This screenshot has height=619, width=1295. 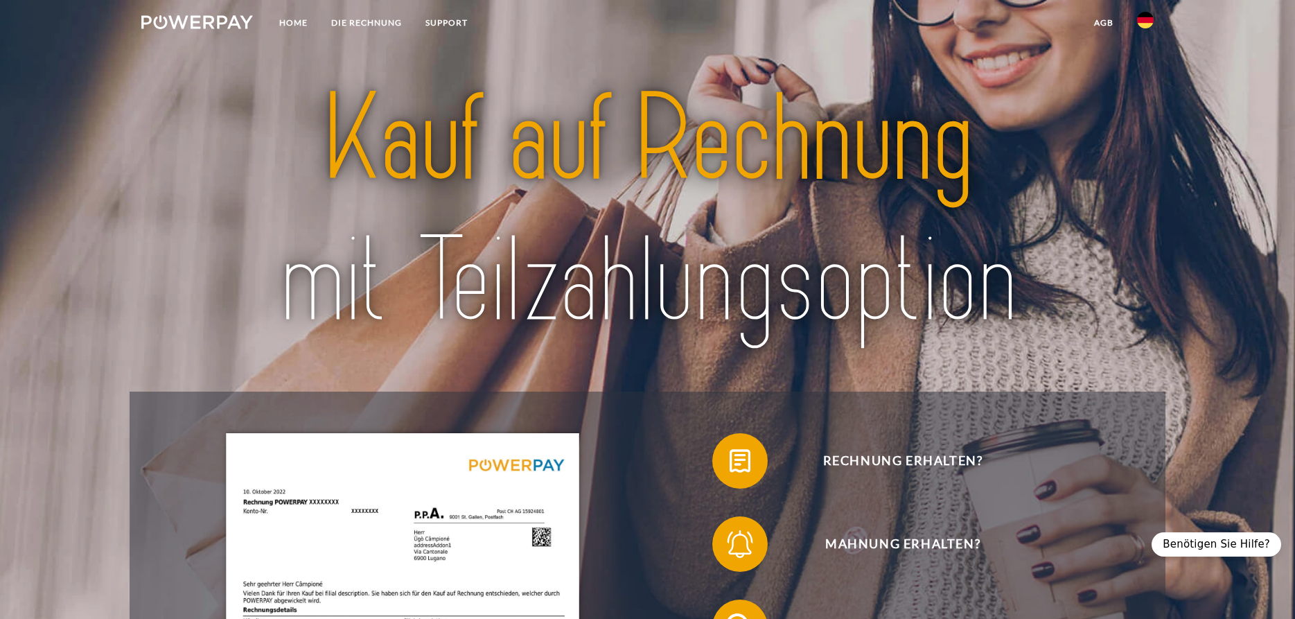 I want to click on button: Rechnung erhalten?, so click(x=892, y=461).